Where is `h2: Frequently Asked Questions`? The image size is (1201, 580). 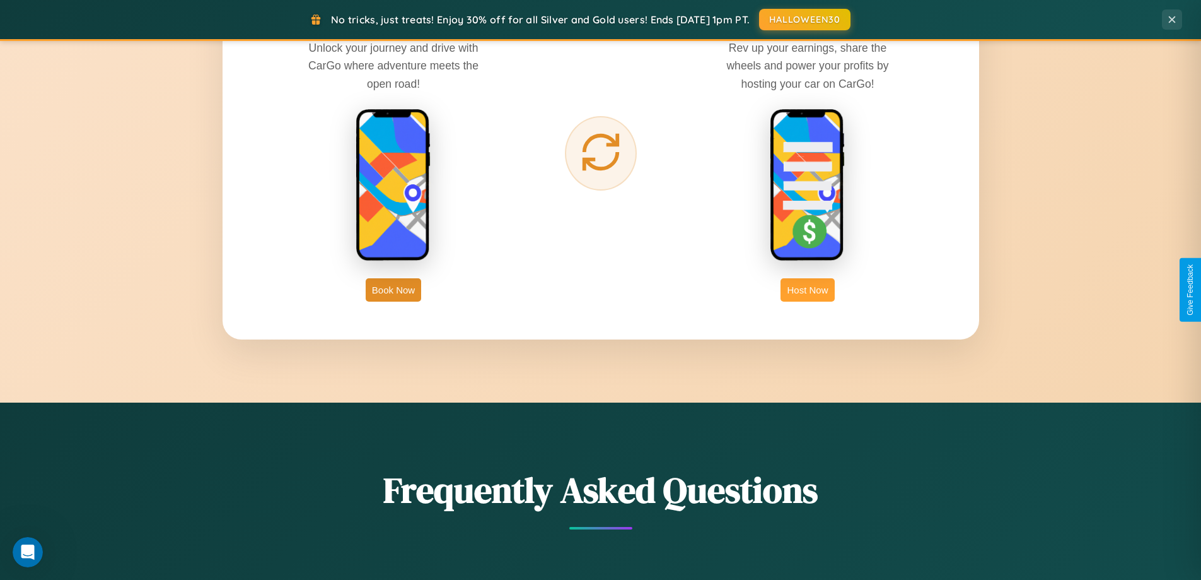 h2: Frequently Asked Questions is located at coordinates (601, 489).